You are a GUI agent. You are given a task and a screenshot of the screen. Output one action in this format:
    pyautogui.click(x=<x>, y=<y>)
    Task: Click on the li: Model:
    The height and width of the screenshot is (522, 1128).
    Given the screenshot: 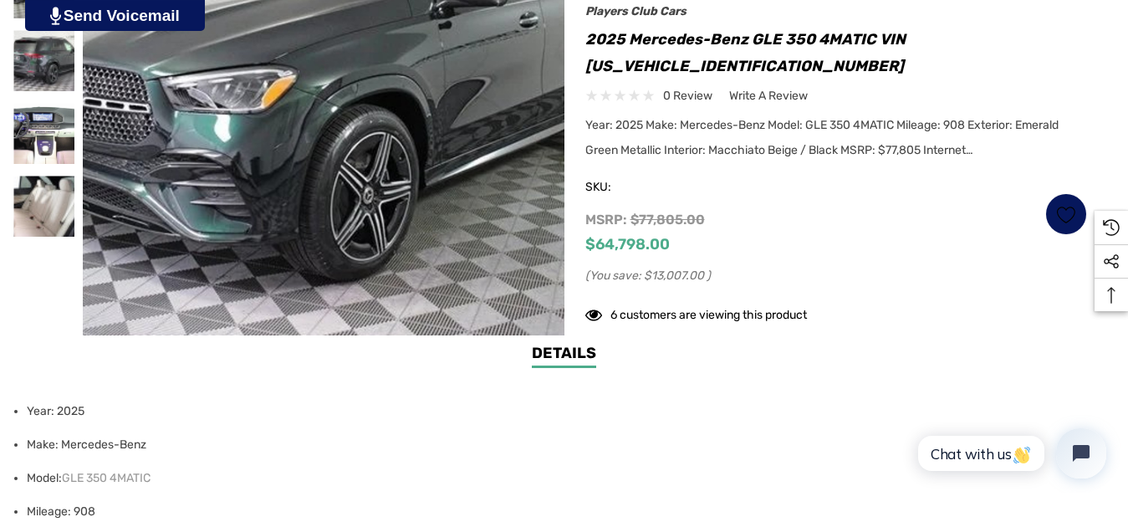 What is the action you would take?
    pyautogui.click(x=566, y=478)
    